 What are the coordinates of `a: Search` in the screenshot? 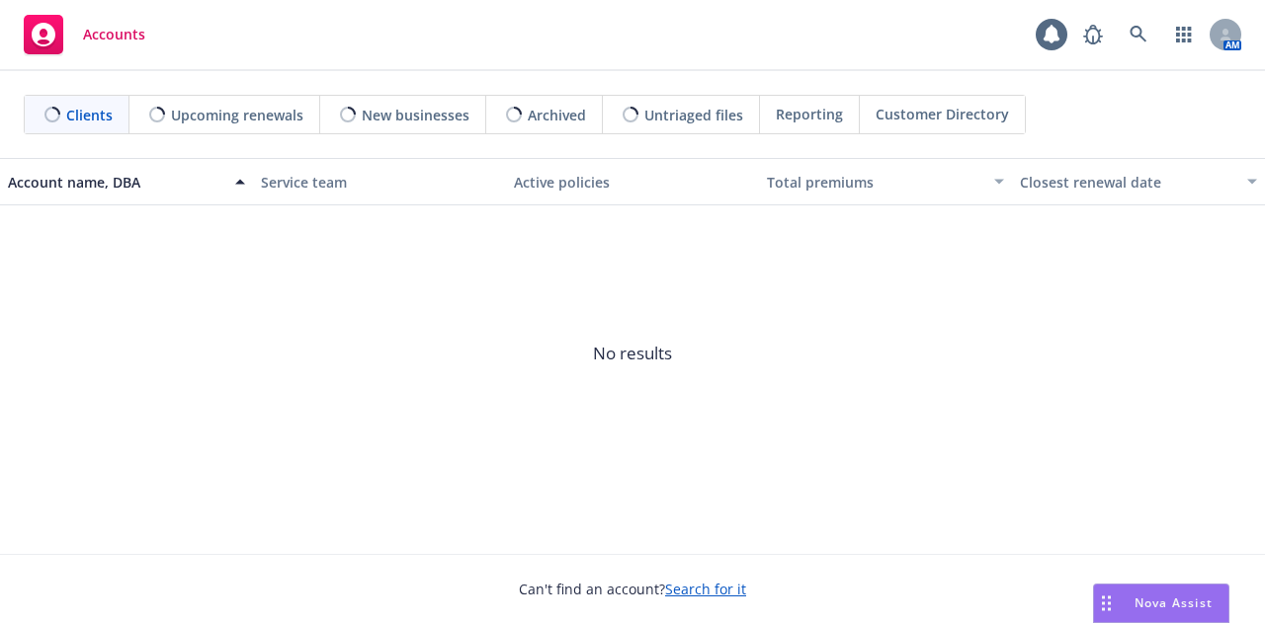 It's located at (1138, 35).